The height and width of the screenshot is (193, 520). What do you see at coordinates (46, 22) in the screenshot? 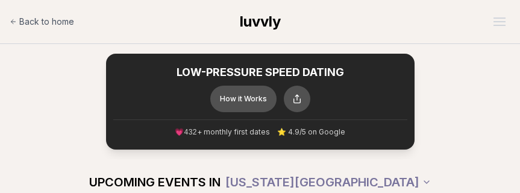
I see `span: Back to home` at bounding box center [46, 22].